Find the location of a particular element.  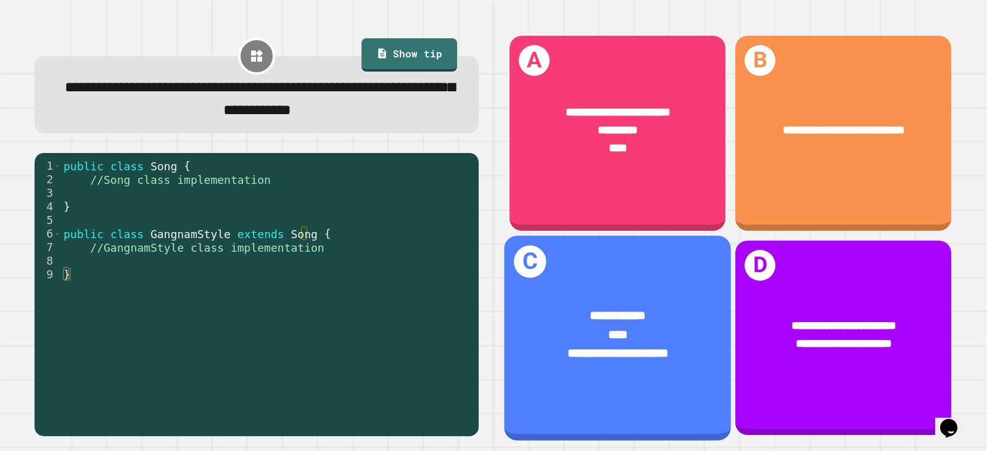

a: Show tip is located at coordinates (409, 55).